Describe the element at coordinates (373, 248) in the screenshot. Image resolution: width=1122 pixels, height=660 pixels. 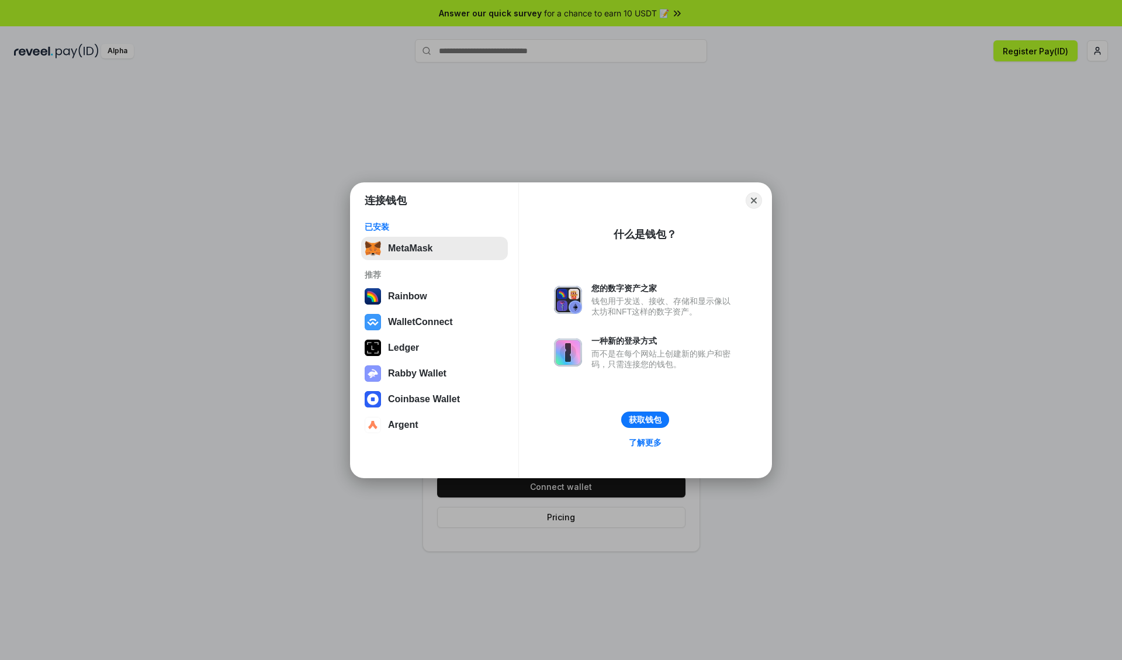
I see `img: svg+xml,%3Csvg%20fill%3D%22none%22%20height%3D%2233%22%20viewBox%3D%220%200%2035%2033%22%20width%...` at that location.